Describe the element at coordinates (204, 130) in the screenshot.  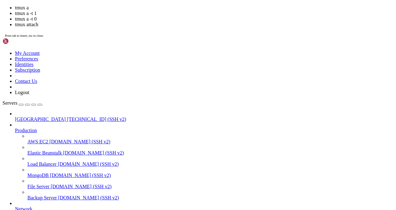
I see `a: Production` at that location.